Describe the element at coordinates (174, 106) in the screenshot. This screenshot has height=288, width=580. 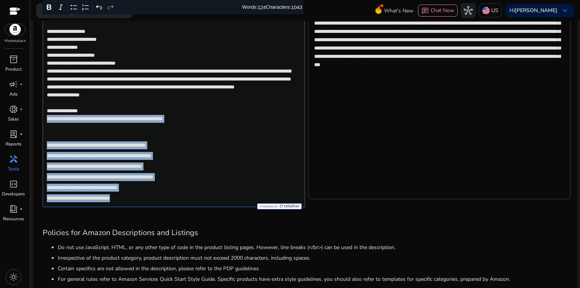
I see `div: Rich Text Editor. Editing area: main. Press Alt+0 for help.` at that location.